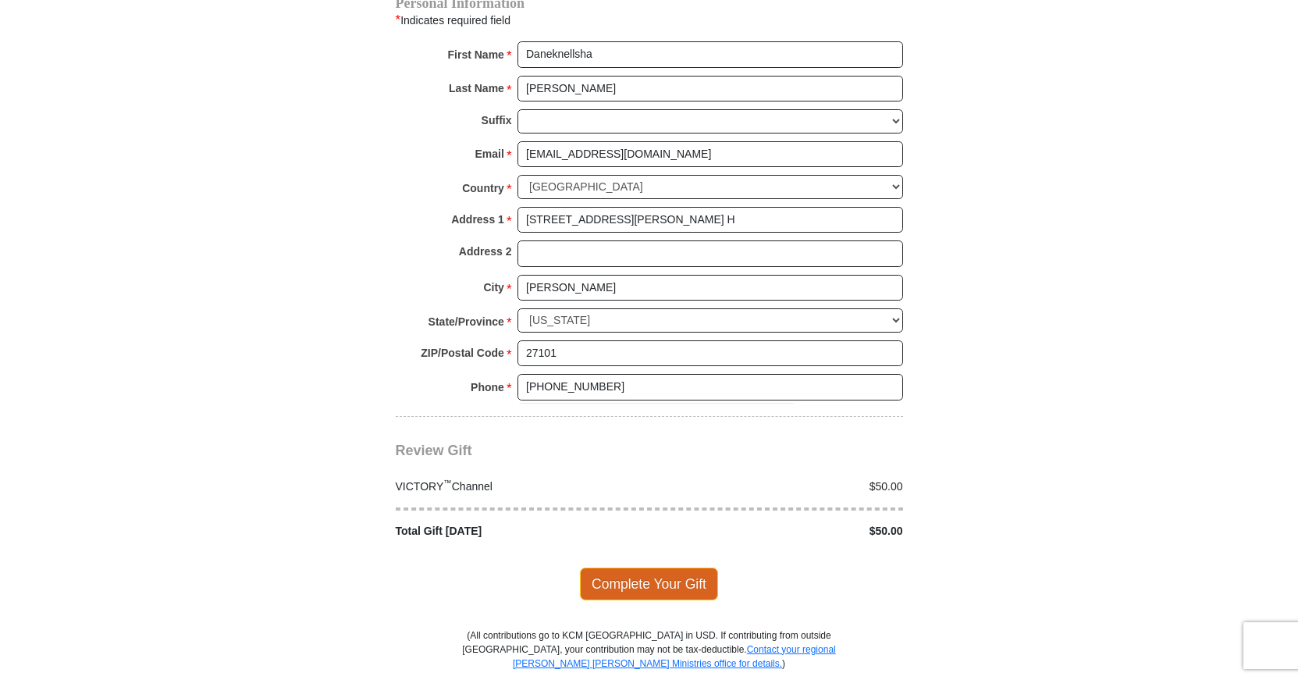 This screenshot has width=1298, height=680. Describe the element at coordinates (447, 483) in the screenshot. I see `sup: ™` at that location.